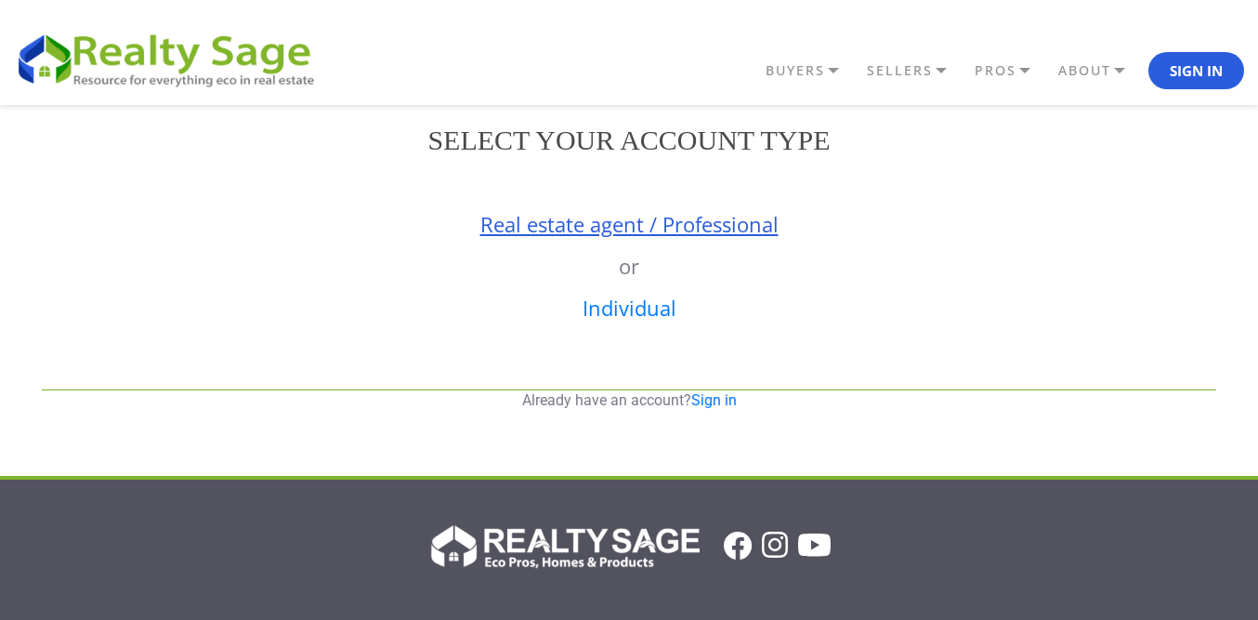  What do you see at coordinates (1195, 71) in the screenshot?
I see `button: Sign In` at bounding box center [1195, 71].